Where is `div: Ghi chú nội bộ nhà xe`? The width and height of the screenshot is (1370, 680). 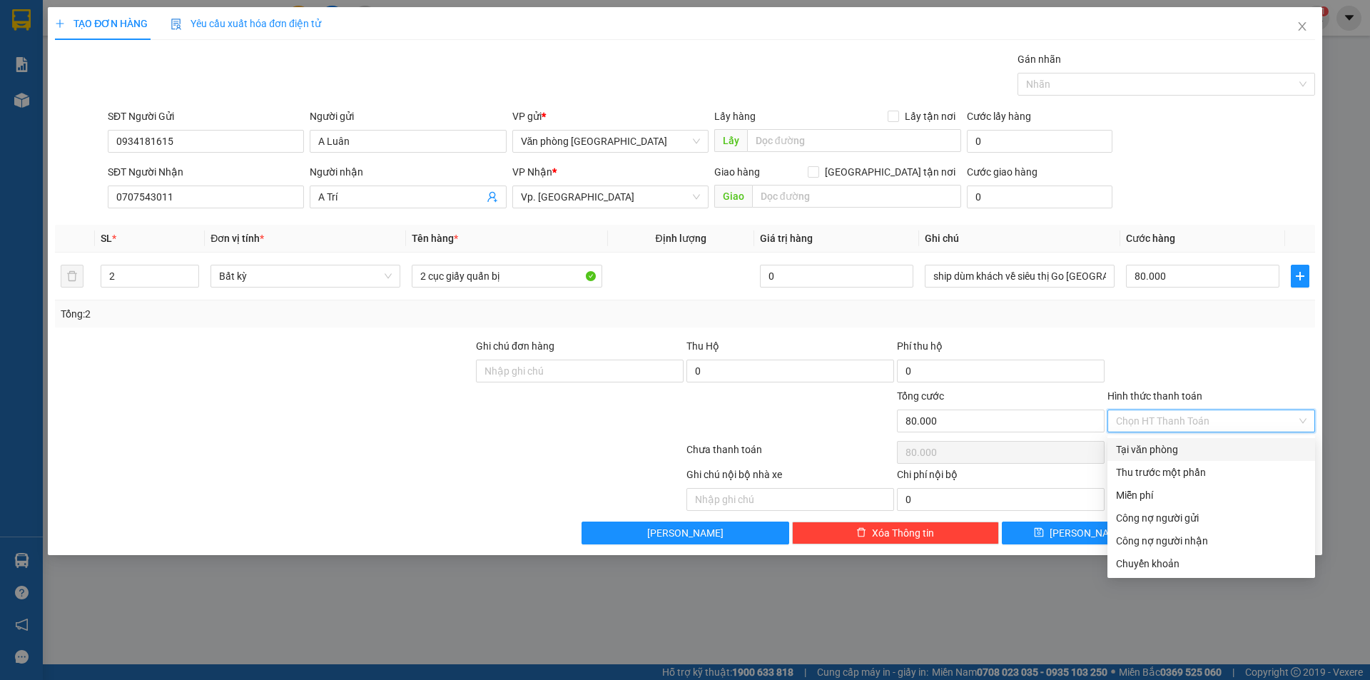 div: Ghi chú nội bộ nhà xe is located at coordinates (790, 477).